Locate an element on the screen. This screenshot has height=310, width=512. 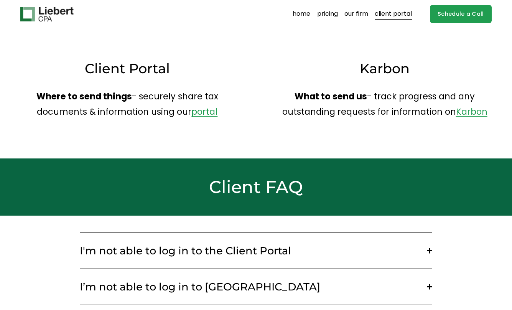
h3: Client Portal is located at coordinates (127, 69).